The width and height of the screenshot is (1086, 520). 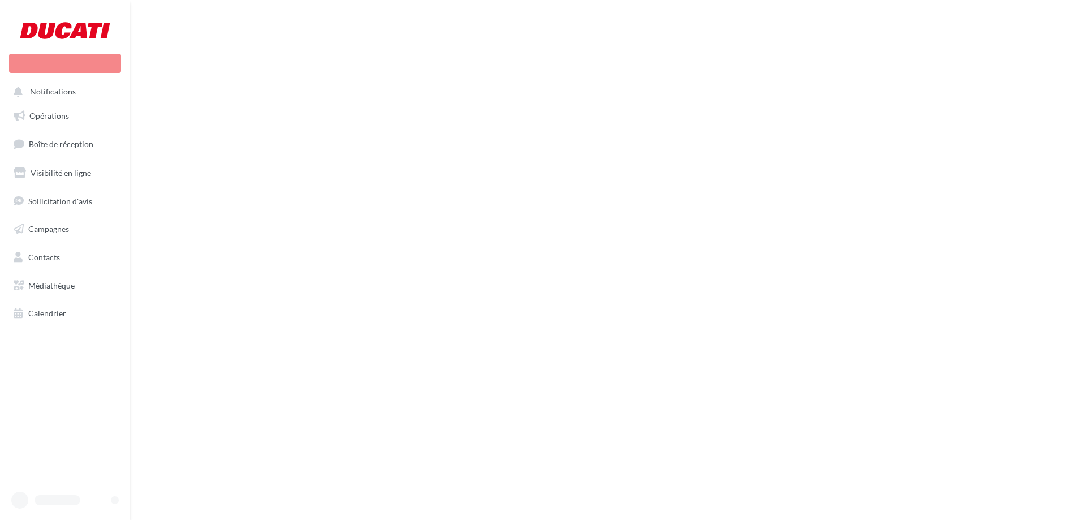 I want to click on a: Sollicitation d'avis, so click(x=65, y=201).